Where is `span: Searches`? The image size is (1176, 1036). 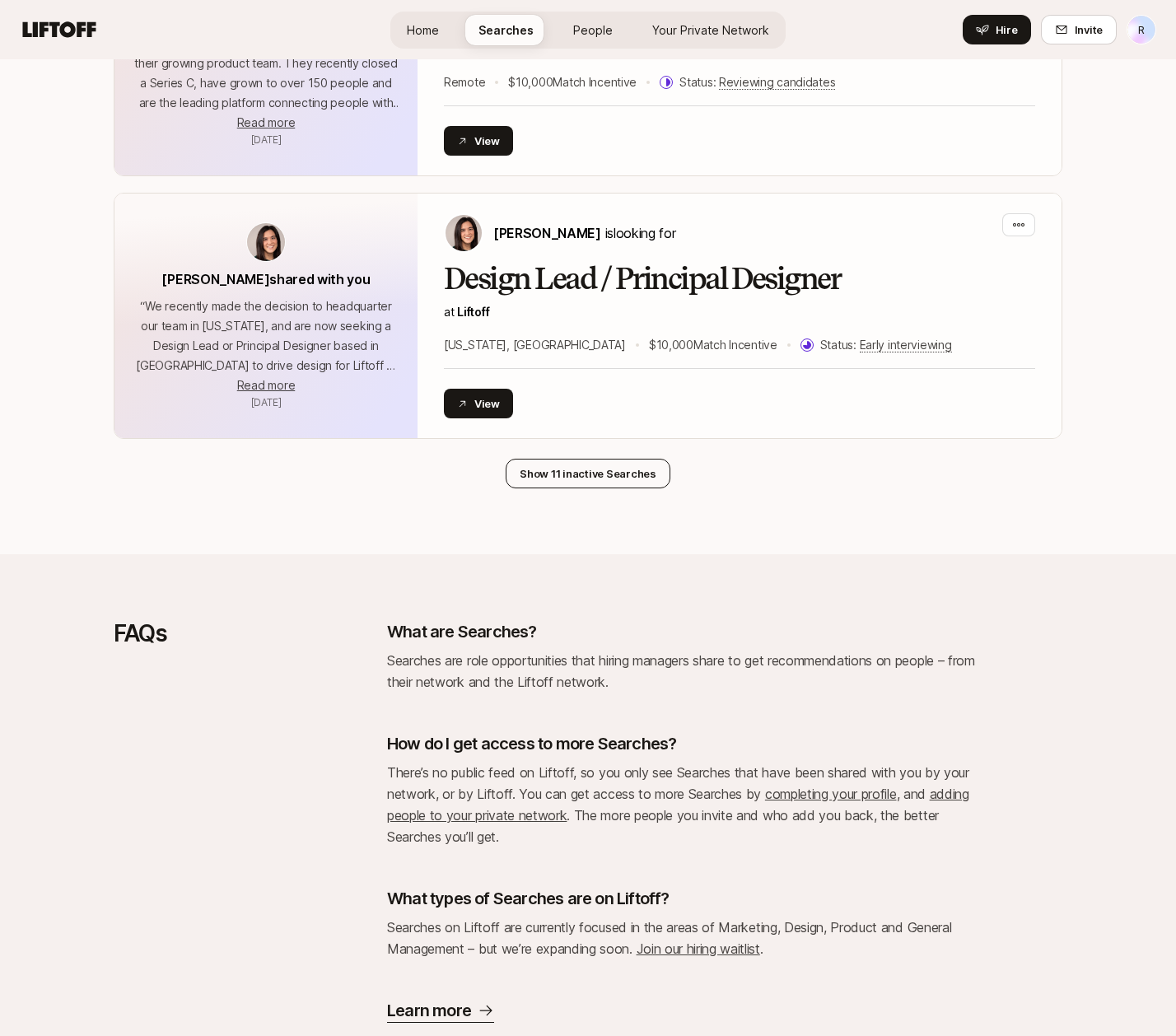
span: Searches is located at coordinates (505, 30).